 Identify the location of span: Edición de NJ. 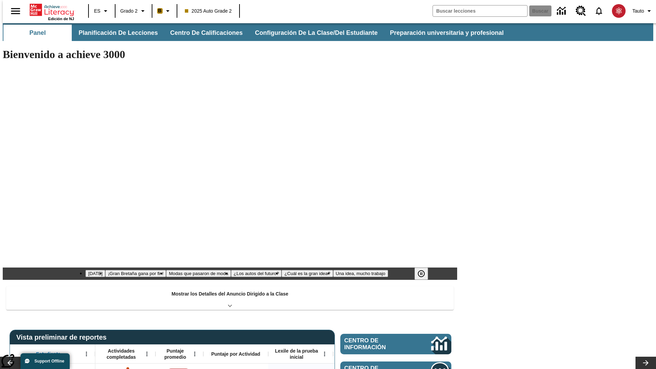
(61, 19).